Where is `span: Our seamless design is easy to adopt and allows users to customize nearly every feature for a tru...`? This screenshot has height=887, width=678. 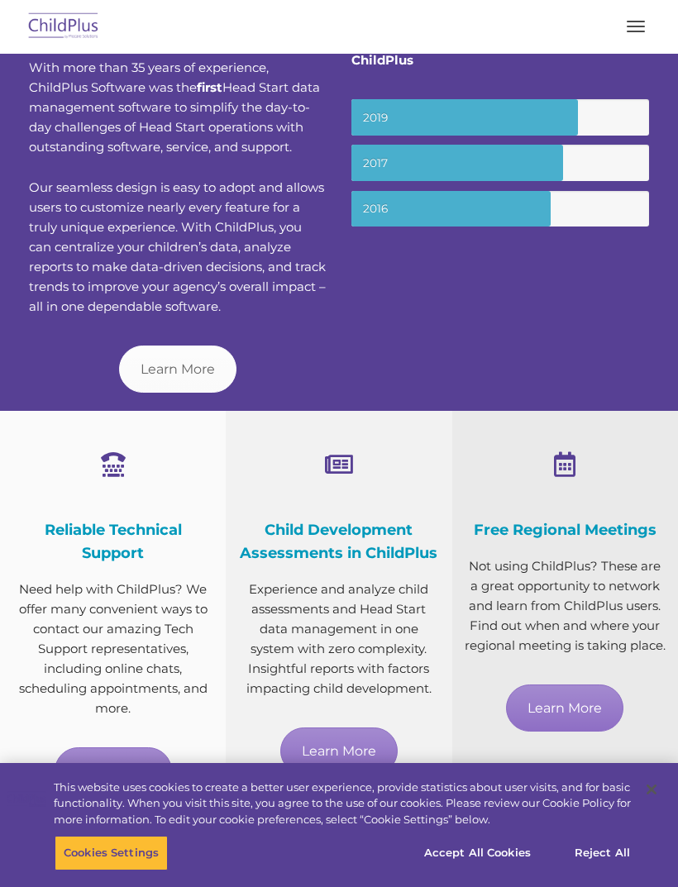 span: Our seamless design is easy to adopt and allows users to customize nearly every feature for a tru... is located at coordinates (177, 246).